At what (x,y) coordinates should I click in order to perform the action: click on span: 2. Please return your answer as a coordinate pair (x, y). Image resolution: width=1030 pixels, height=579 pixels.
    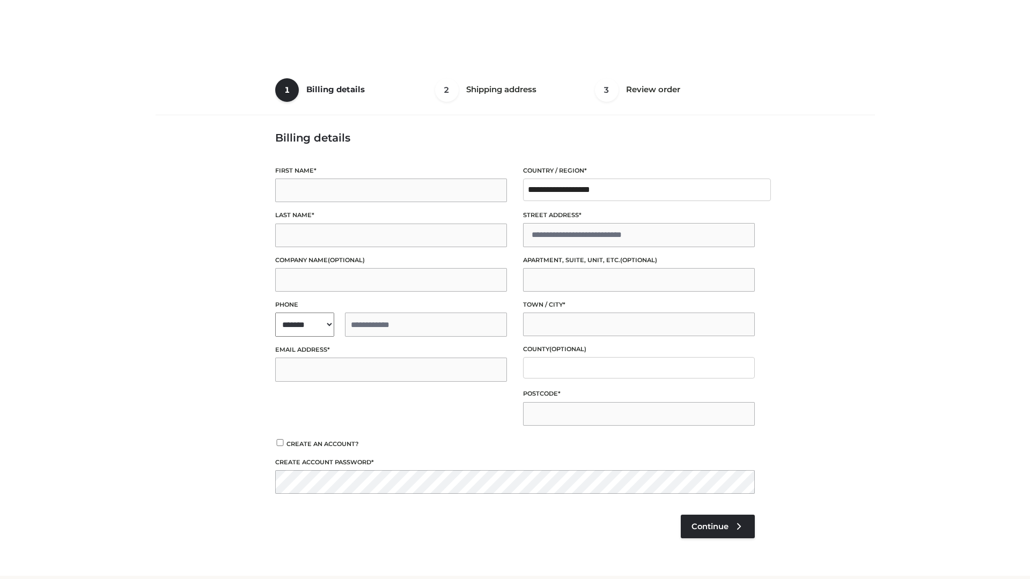
    Looking at the image, I should click on (447, 90).